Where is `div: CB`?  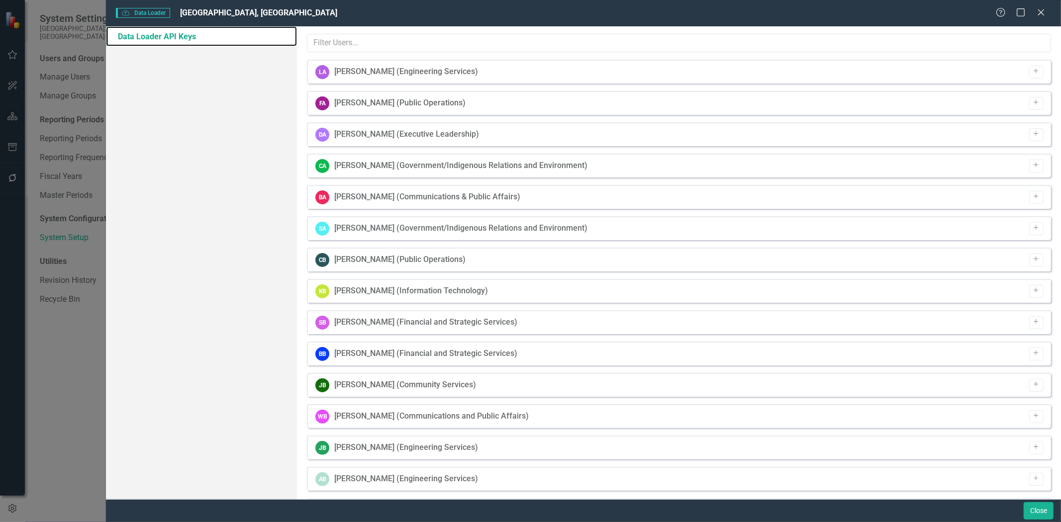 div: CB is located at coordinates (322, 260).